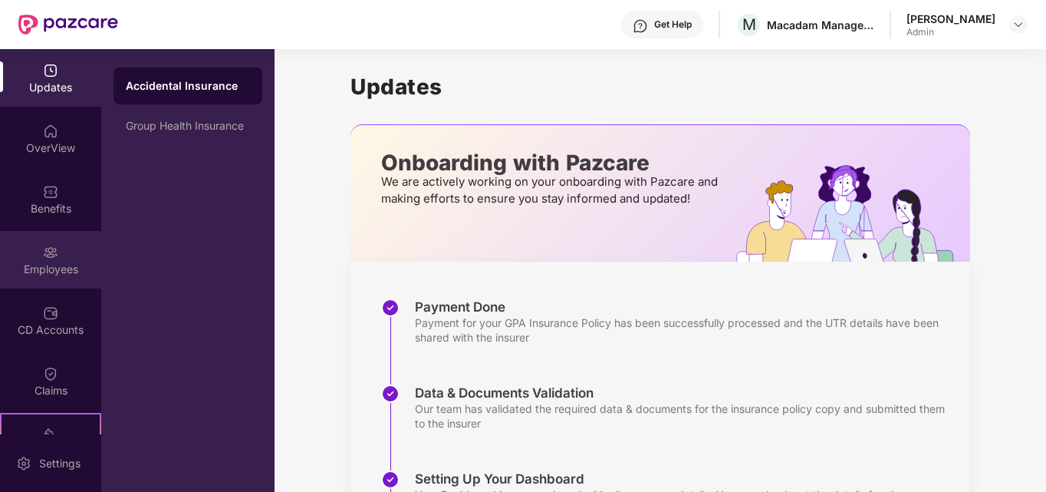 The height and width of the screenshot is (492, 1046). What do you see at coordinates (51, 192) in the screenshot?
I see `img: svg+xml;base64,PHN2ZyBpZD0iQmVuZWZpdHMiIHhtbG5zPSJodHRwOi8vd3d3LnczLm9yZy8yMDAwL3N2ZyIgd2lkdGg9Ij...` at bounding box center [51, 192].